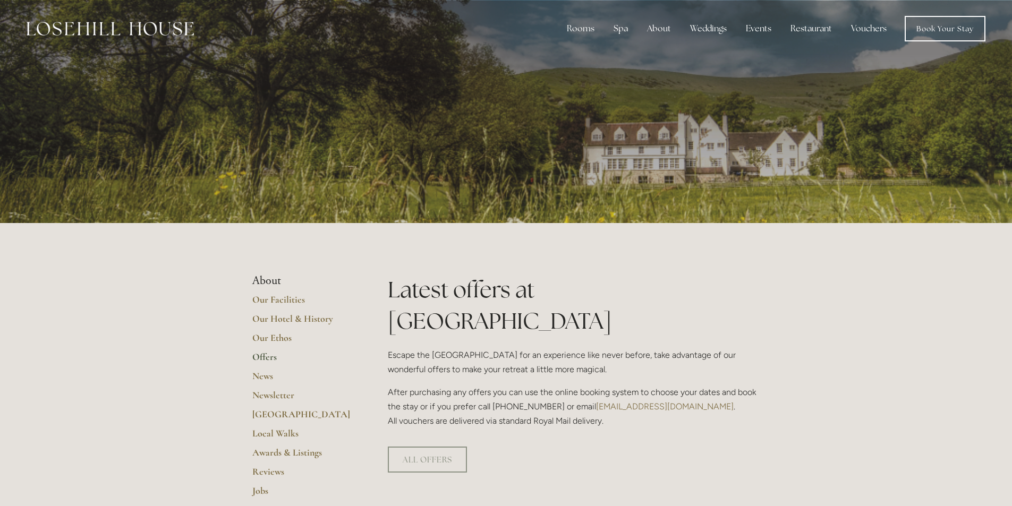 The width and height of the screenshot is (1012, 506). I want to click on a: Jobs, so click(303, 495).